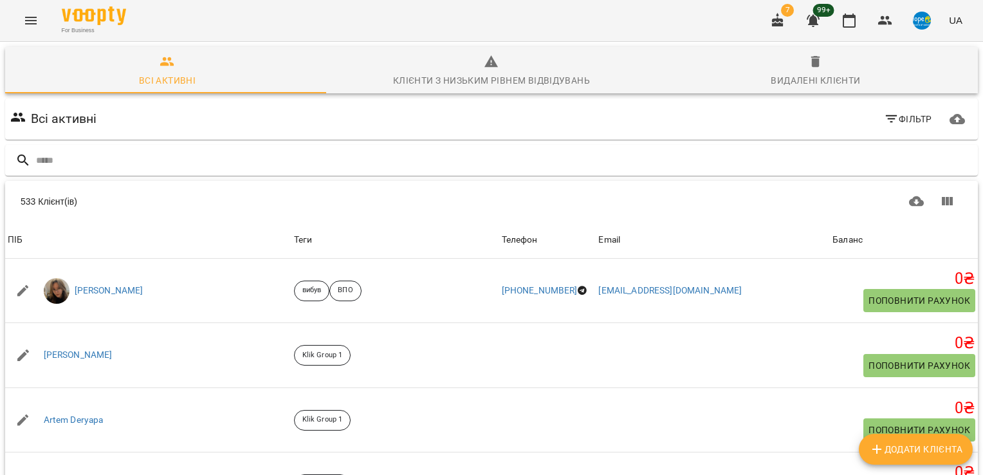 This screenshot has height=475, width=983. Describe the element at coordinates (956, 20) in the screenshot. I see `button: UA` at that location.